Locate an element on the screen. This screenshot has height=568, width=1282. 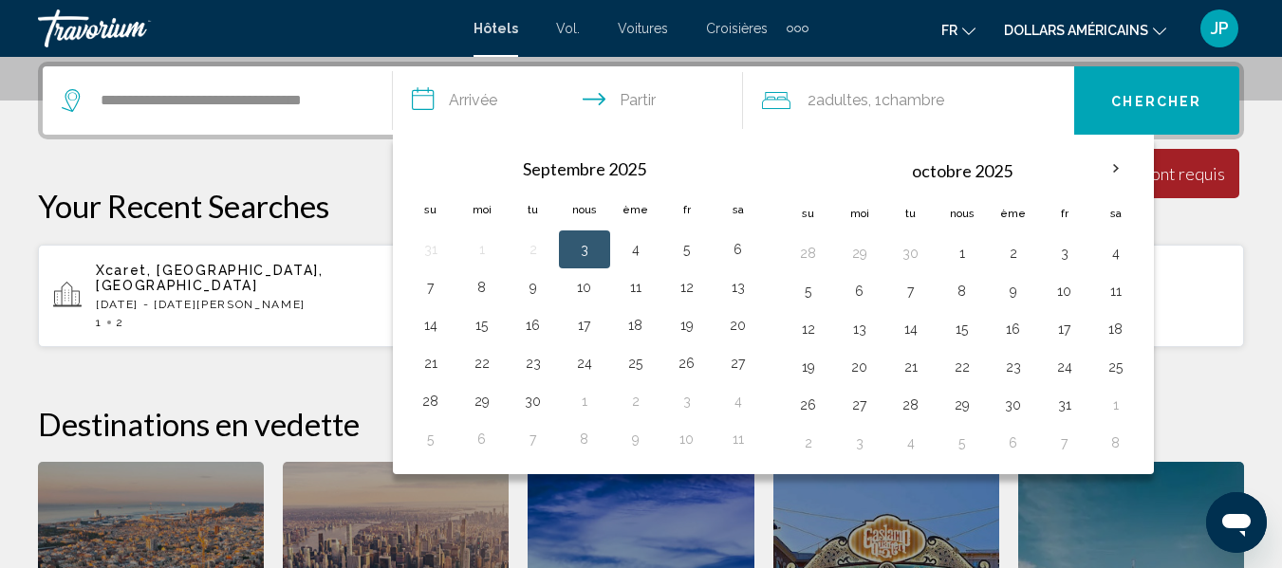
font: , 1 is located at coordinates (875, 100).